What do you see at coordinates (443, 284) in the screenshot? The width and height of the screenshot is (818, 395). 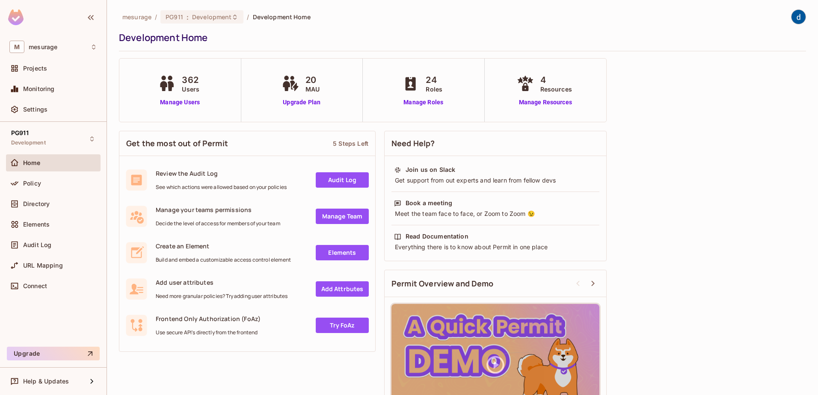 I see `span: Permit Overview and Demo` at bounding box center [443, 284].